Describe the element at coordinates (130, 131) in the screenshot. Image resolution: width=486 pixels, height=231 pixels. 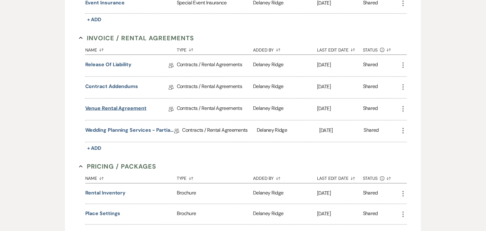
I see `a: Wedding Planning Services - Partial Planning` at that location.